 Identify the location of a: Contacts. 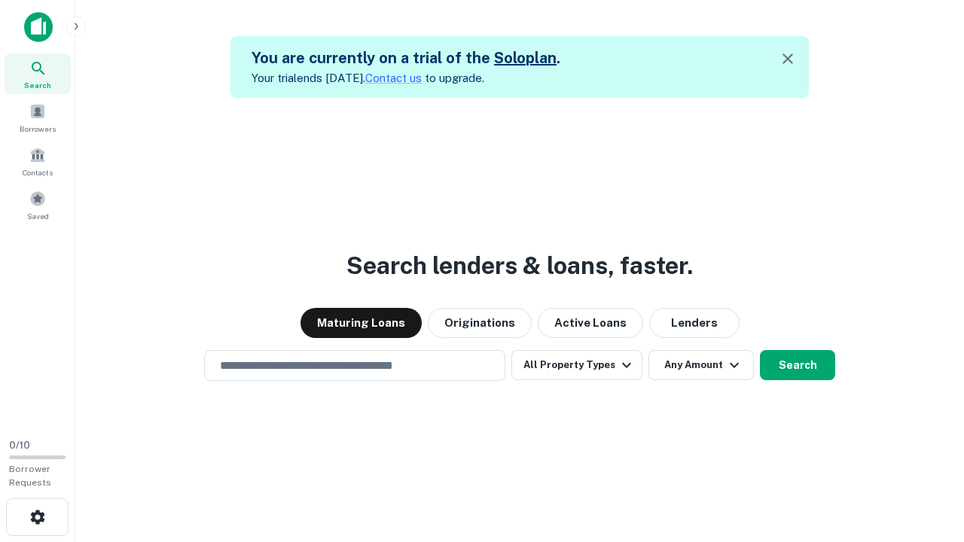
(38, 161).